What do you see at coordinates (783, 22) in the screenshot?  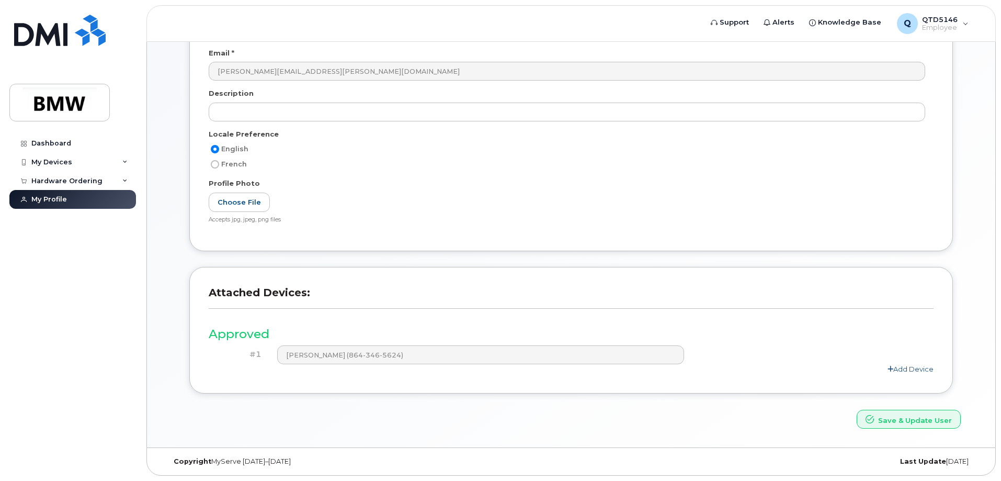 I see `span: Alerts` at bounding box center [783, 22].